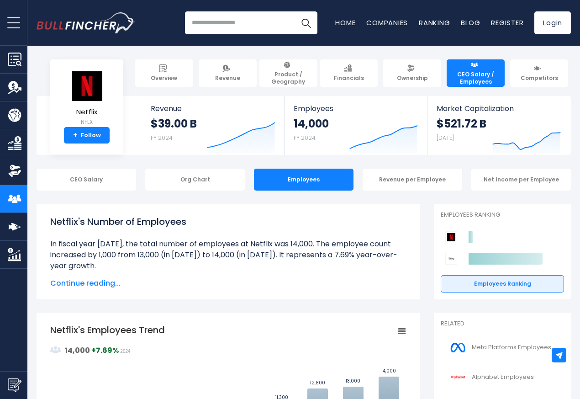 The image size is (580, 399). Describe the element at coordinates (389, 370) in the screenshot. I see `text: 14,000` at that location.